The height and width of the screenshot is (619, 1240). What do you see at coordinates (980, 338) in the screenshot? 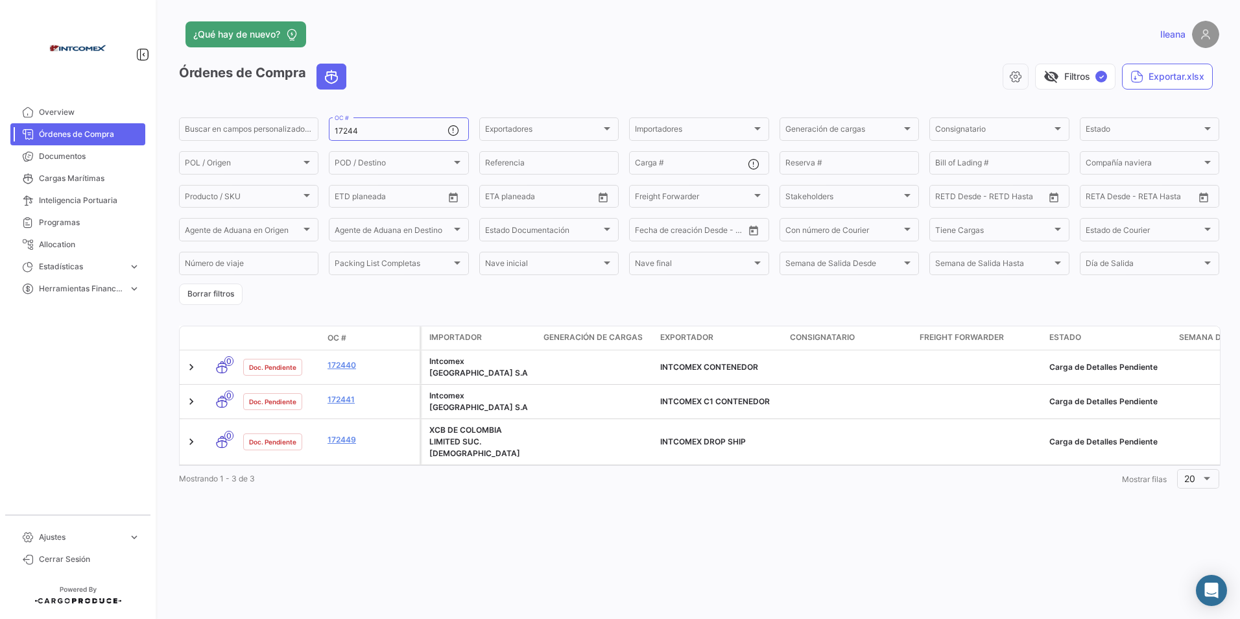
I see `datatable-header-cell: Freight Forwarder` at bounding box center [980, 338].